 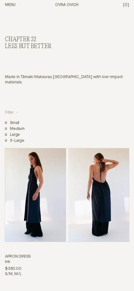 I want to click on a: Apron Dress, so click(x=67, y=212).